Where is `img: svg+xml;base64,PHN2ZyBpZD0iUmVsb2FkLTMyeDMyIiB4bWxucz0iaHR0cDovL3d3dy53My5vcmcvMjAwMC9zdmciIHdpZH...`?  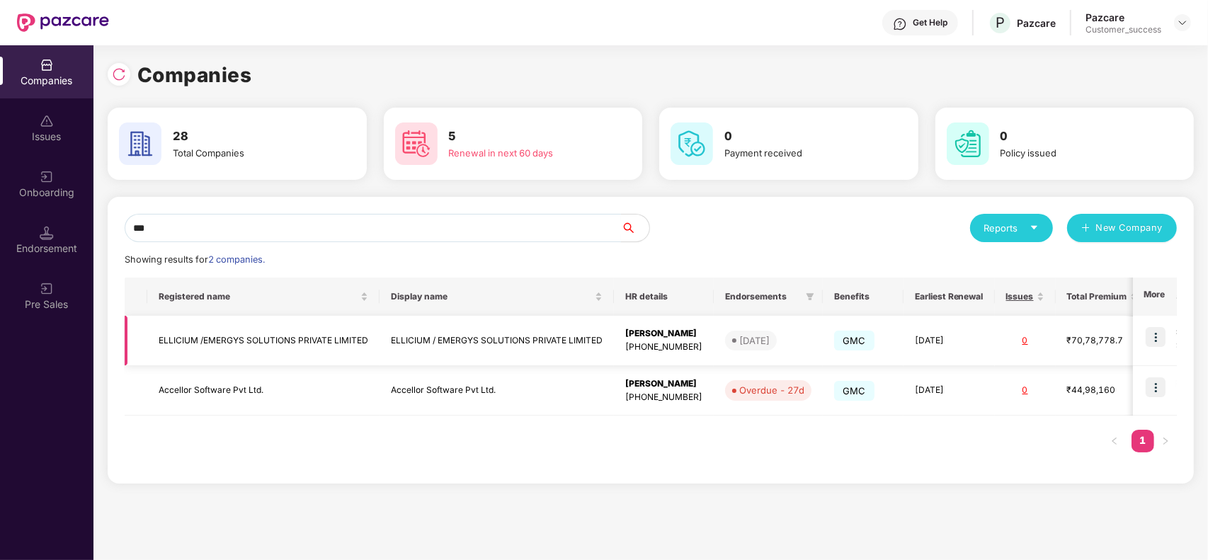
img: svg+xml;base64,PHN2ZyBpZD0iUmVsb2FkLTMyeDMyIiB4bWxucz0iaHR0cDovL3d3dy53My5vcmcvMjAwMC9zdmciIHdpZH... is located at coordinates (119, 74).